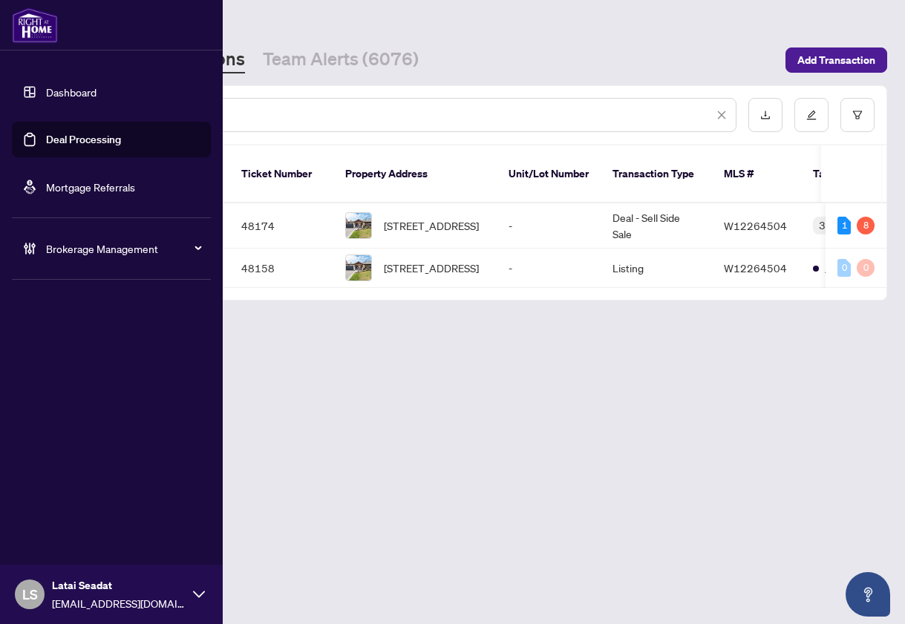 This screenshot has width=905, height=624. Describe the element at coordinates (83, 140) in the screenshot. I see `a: Deal Processing` at that location.